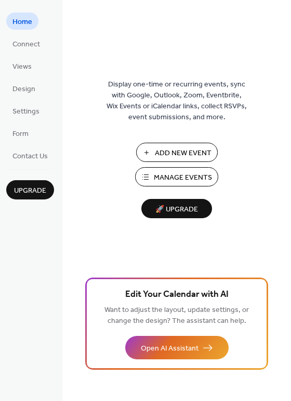 The height and width of the screenshot is (401, 291). Describe the element at coordinates (177, 208) in the screenshot. I see `button: 🚀 Upgrade` at that location.